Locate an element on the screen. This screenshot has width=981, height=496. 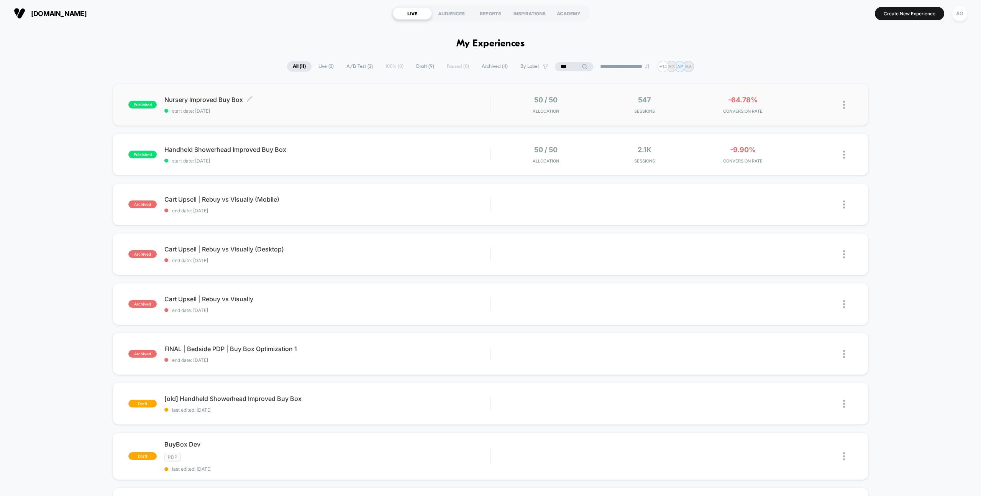
span: 547 is located at coordinates (644, 100).